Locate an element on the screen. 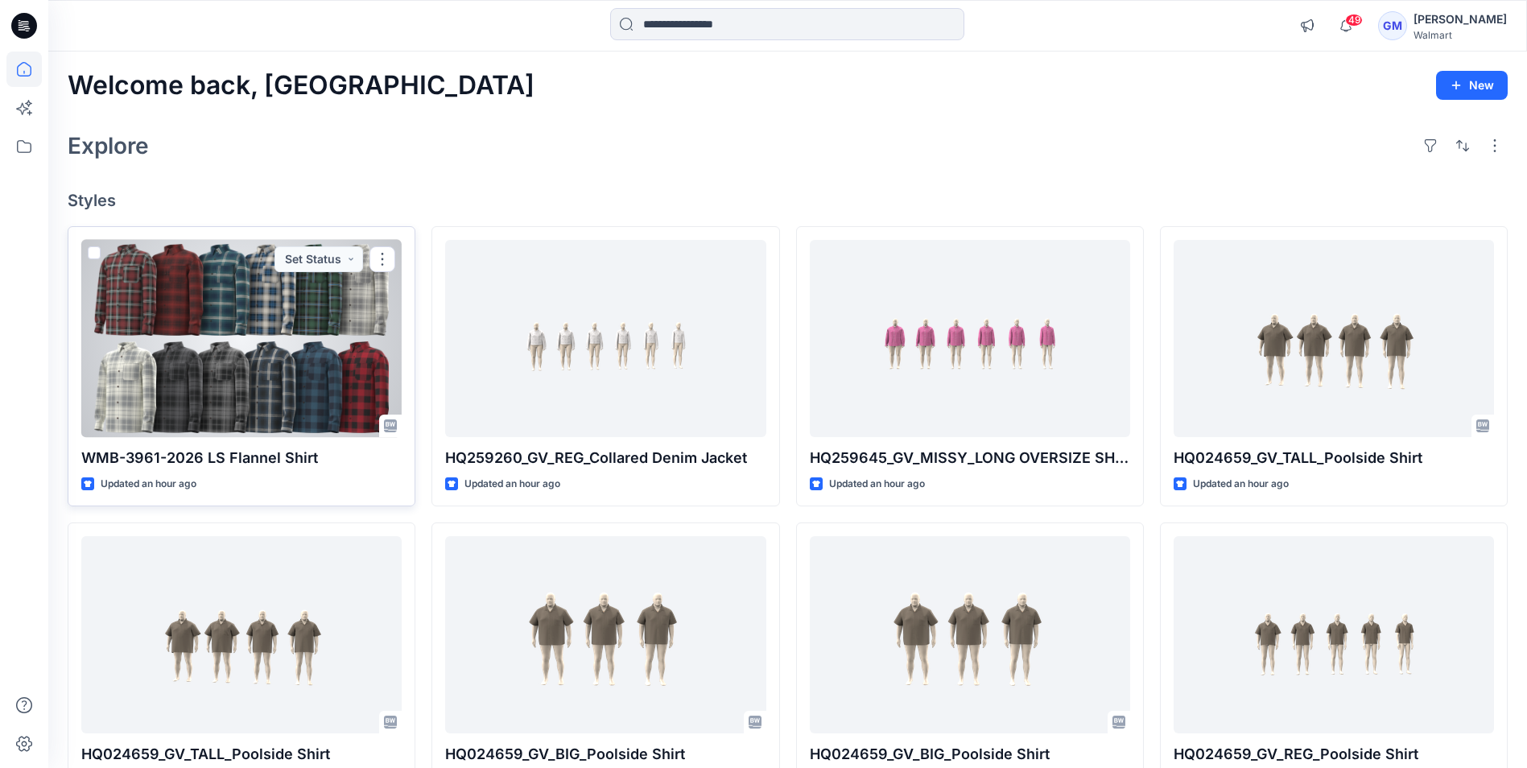 Image resolution: width=1527 pixels, height=768 pixels. a: HQ259645_GV_MISSY_LONG OVERSIZE SHACKET is located at coordinates (970, 338).